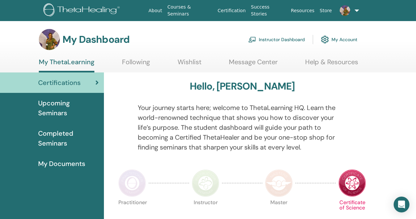 The height and width of the screenshot is (219, 416). I want to click on img: Certificate of Science, so click(352, 183).